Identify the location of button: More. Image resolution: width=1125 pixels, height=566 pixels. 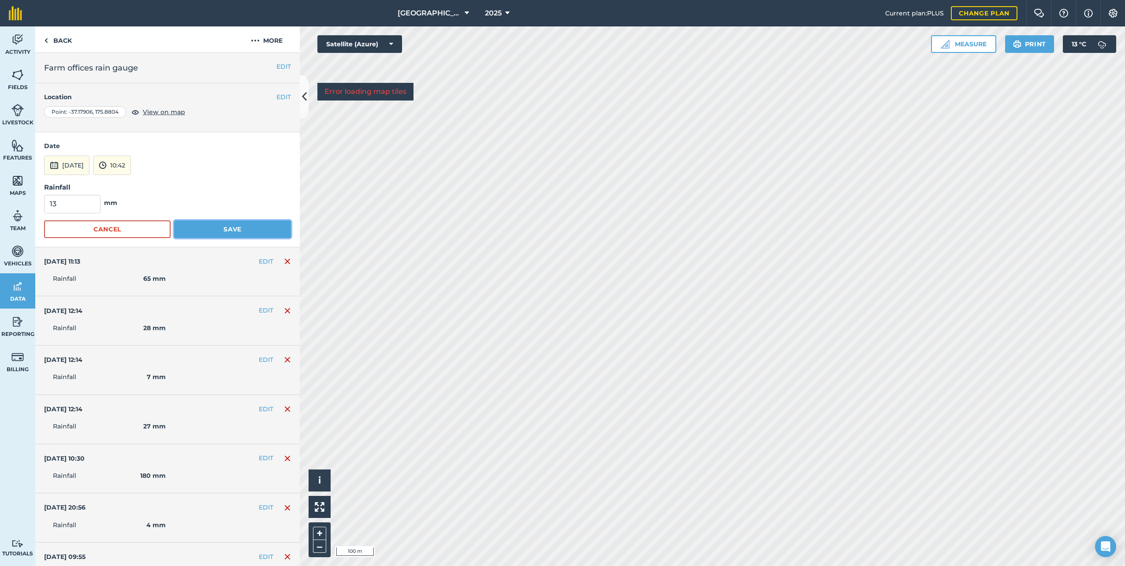
(267, 39).